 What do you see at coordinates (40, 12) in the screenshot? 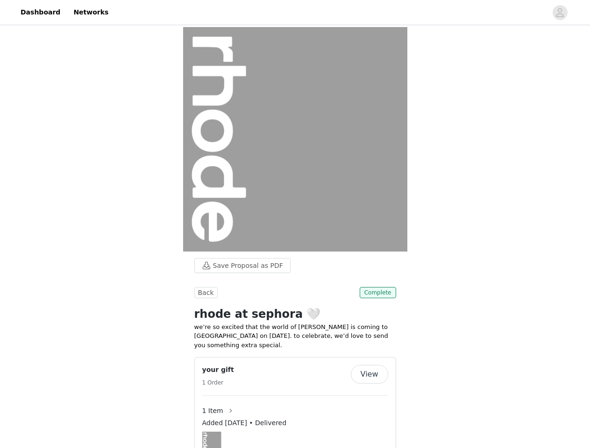
I see `a: Dashboard` at bounding box center [40, 12].